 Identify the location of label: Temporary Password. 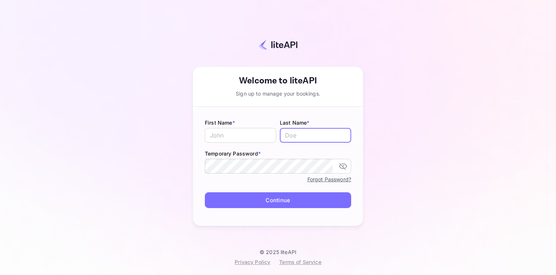
(278, 153).